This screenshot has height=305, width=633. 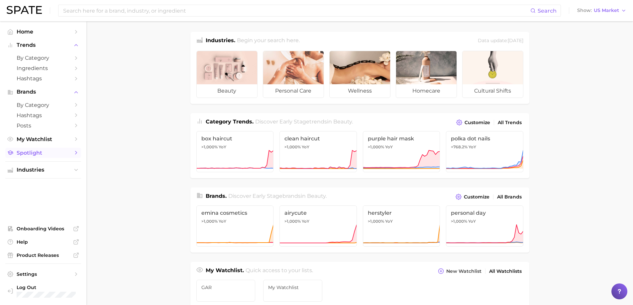 What do you see at coordinates (225, 271) in the screenshot?
I see `h1: My Watchlist.` at bounding box center [225, 271].